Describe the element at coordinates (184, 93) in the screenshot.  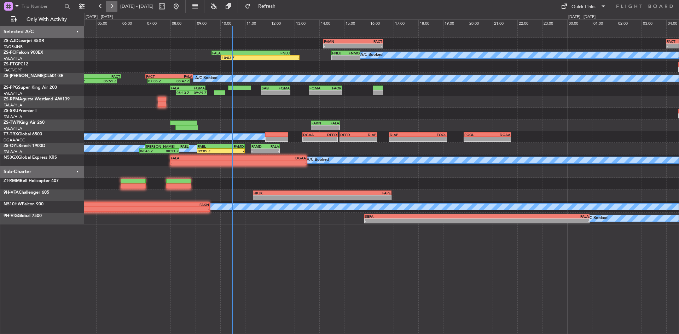
I see `div: 08:13 Z` at that location.